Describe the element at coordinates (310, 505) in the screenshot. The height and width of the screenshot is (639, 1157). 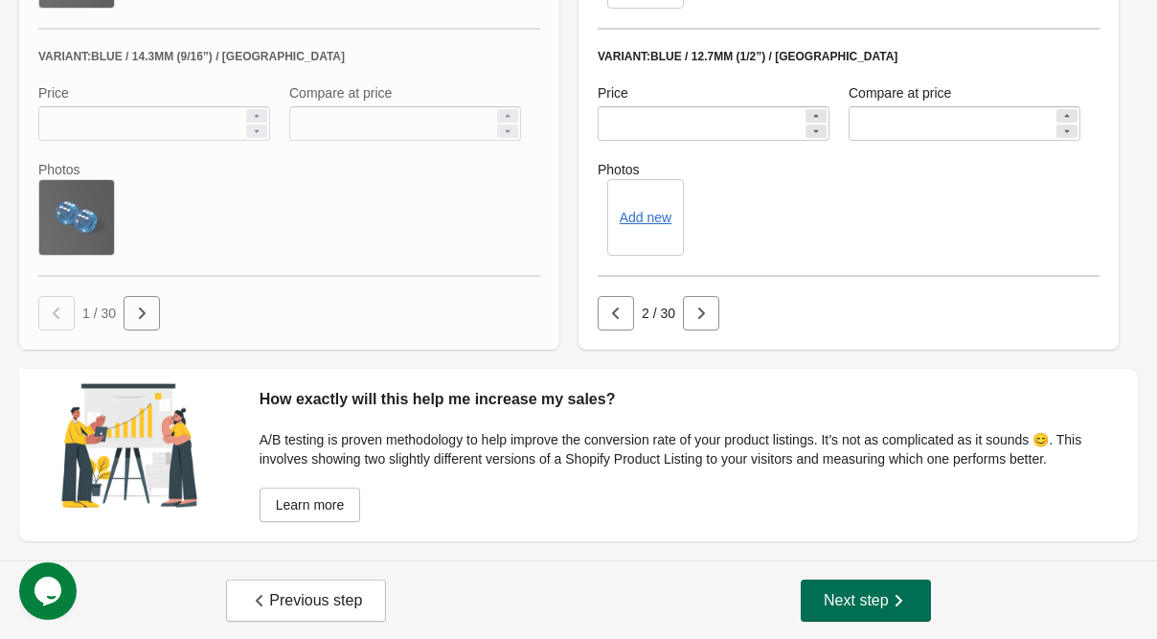
I see `a: Learn more` at that location.